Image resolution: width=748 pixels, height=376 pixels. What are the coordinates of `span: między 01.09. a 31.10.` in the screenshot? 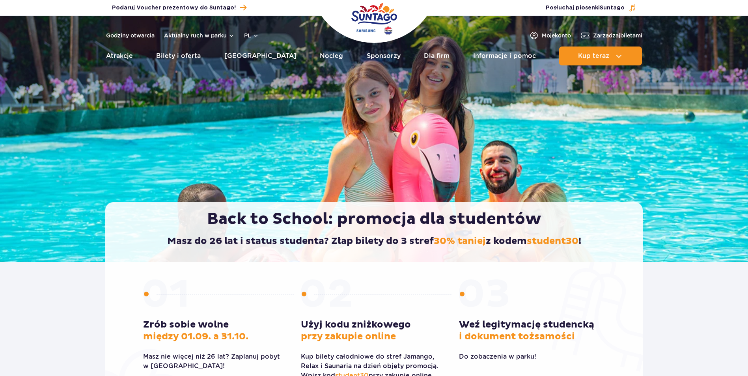 It's located at (196, 337).